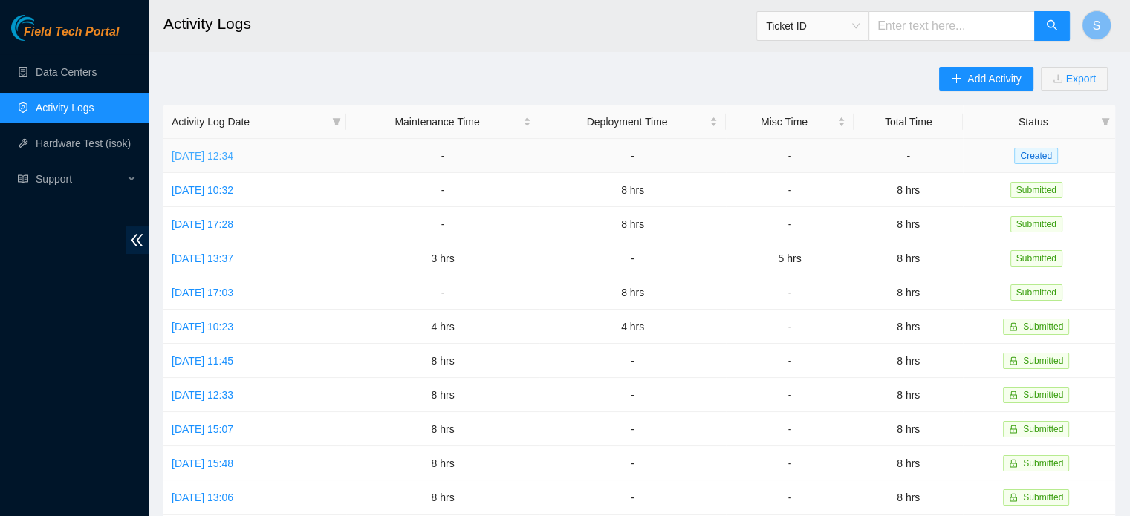 The width and height of the screenshot is (1130, 516). I want to click on td: 3 hrs, so click(443, 259).